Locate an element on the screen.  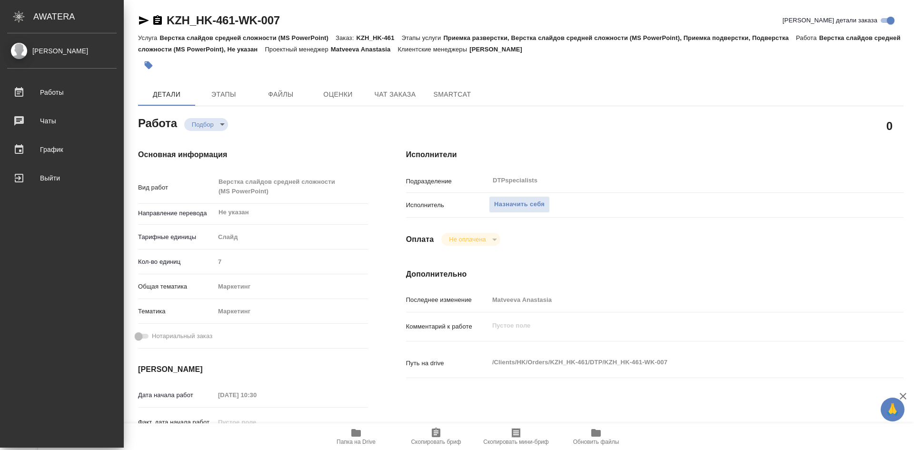
button: Скопировать ссылку is located at coordinates (158, 20).